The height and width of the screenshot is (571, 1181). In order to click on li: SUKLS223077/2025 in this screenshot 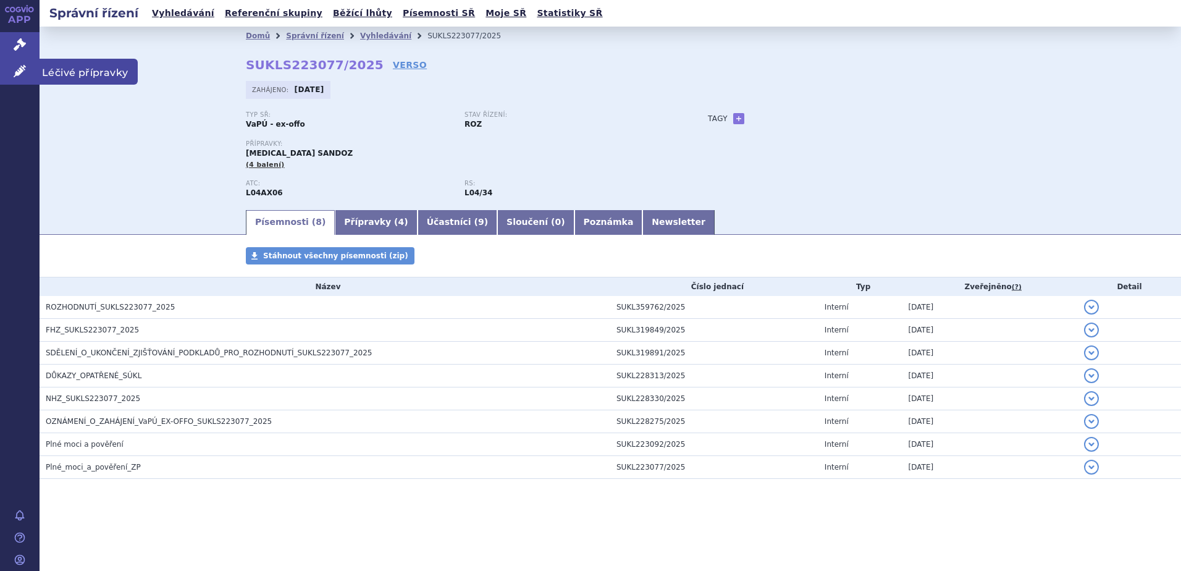, I will do `click(472, 36)`.